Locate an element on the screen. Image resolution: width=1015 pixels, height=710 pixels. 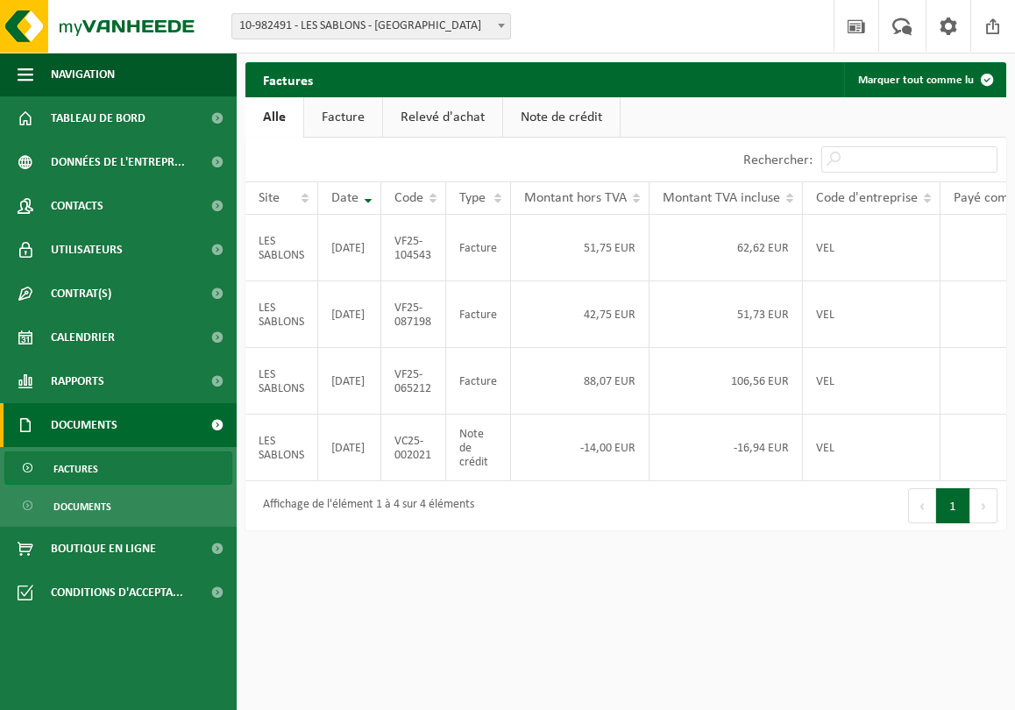
span: 10-982491 - LES SABLONS - MARCHE-LES-DAMES is located at coordinates (371, 26).